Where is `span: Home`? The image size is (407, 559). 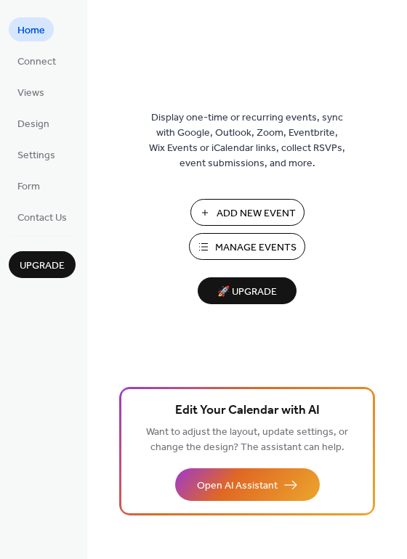
span: Home is located at coordinates (31, 31).